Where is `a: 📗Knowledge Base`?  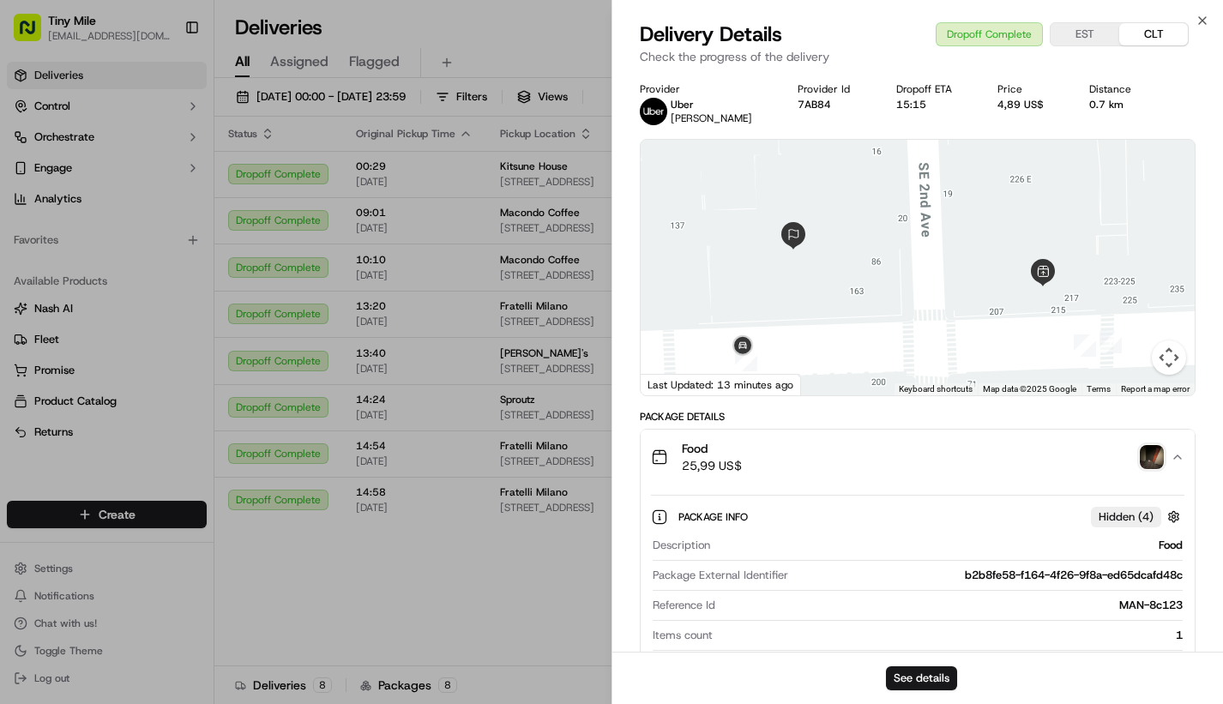 a: 📗Knowledge Base is located at coordinates (74, 257).